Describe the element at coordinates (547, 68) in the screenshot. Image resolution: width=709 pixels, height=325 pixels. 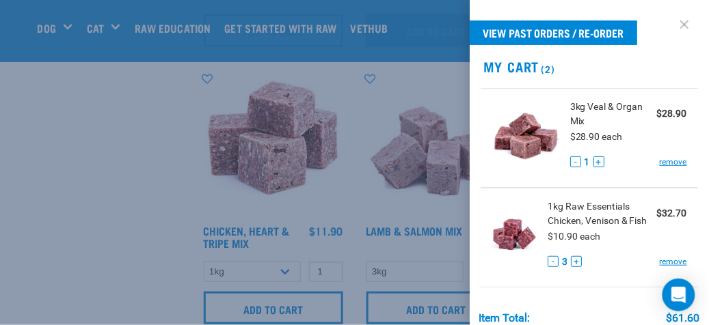
I see `span: (2)` at that location.